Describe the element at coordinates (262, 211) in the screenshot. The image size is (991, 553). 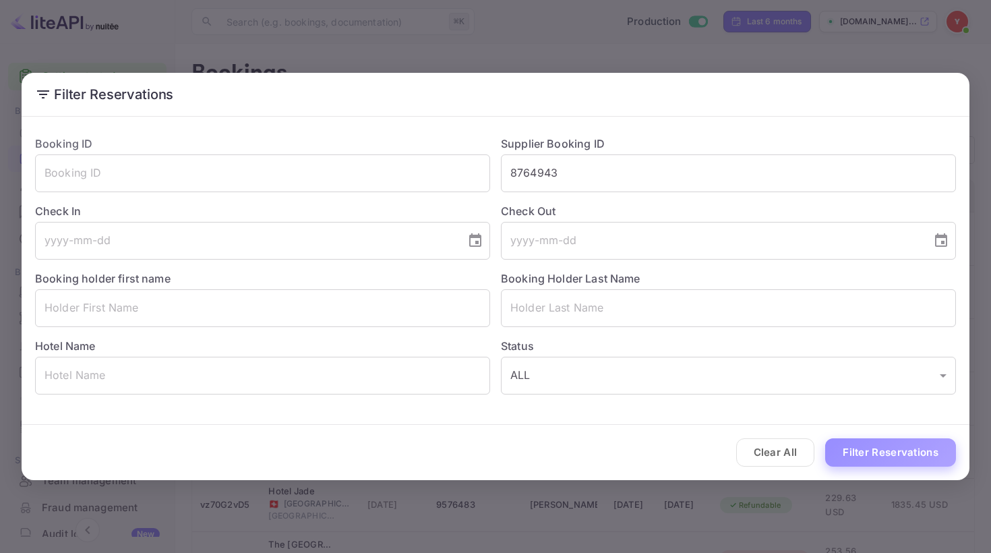
I see `label: Check In` at that location.